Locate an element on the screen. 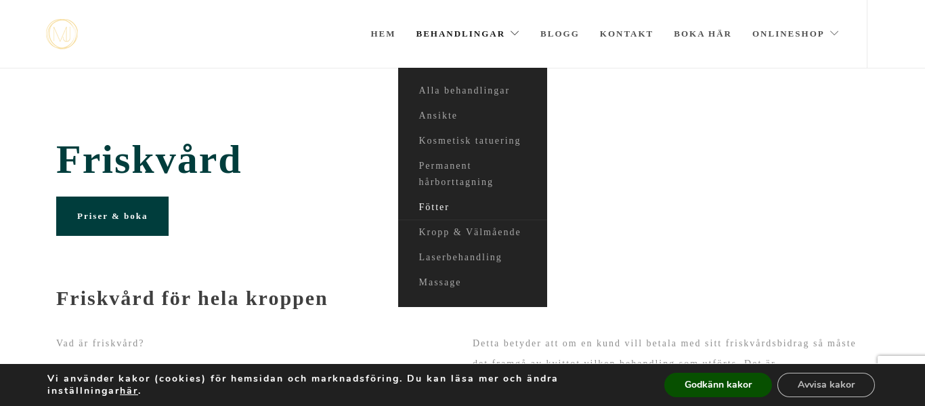  a: Alla behandlingar is located at coordinates (473, 91).